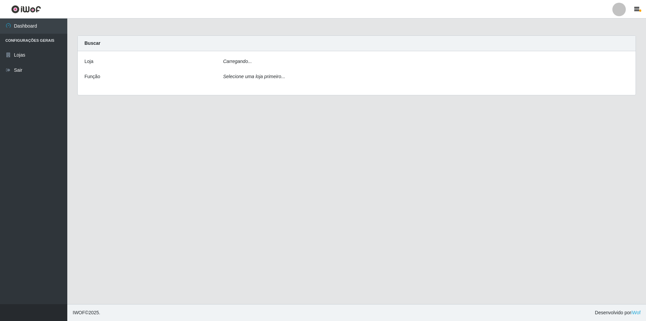 The image size is (646, 321). I want to click on span: IWOF, so click(79, 312).